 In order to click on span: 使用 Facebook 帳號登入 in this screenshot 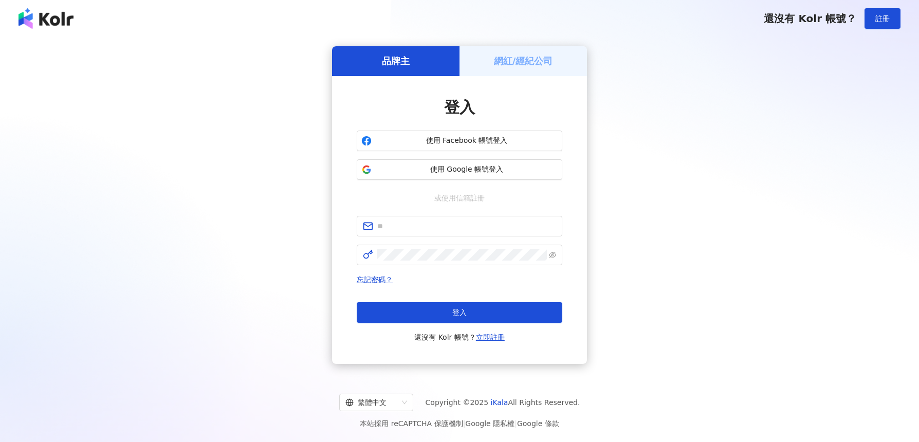, I will do `click(467, 141)`.